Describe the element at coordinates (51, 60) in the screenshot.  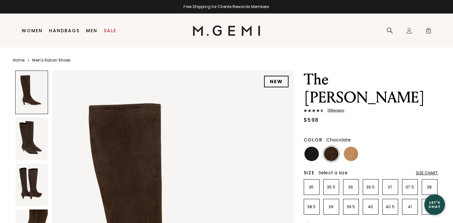
I see `a: Men's Italian Shoes` at that location.